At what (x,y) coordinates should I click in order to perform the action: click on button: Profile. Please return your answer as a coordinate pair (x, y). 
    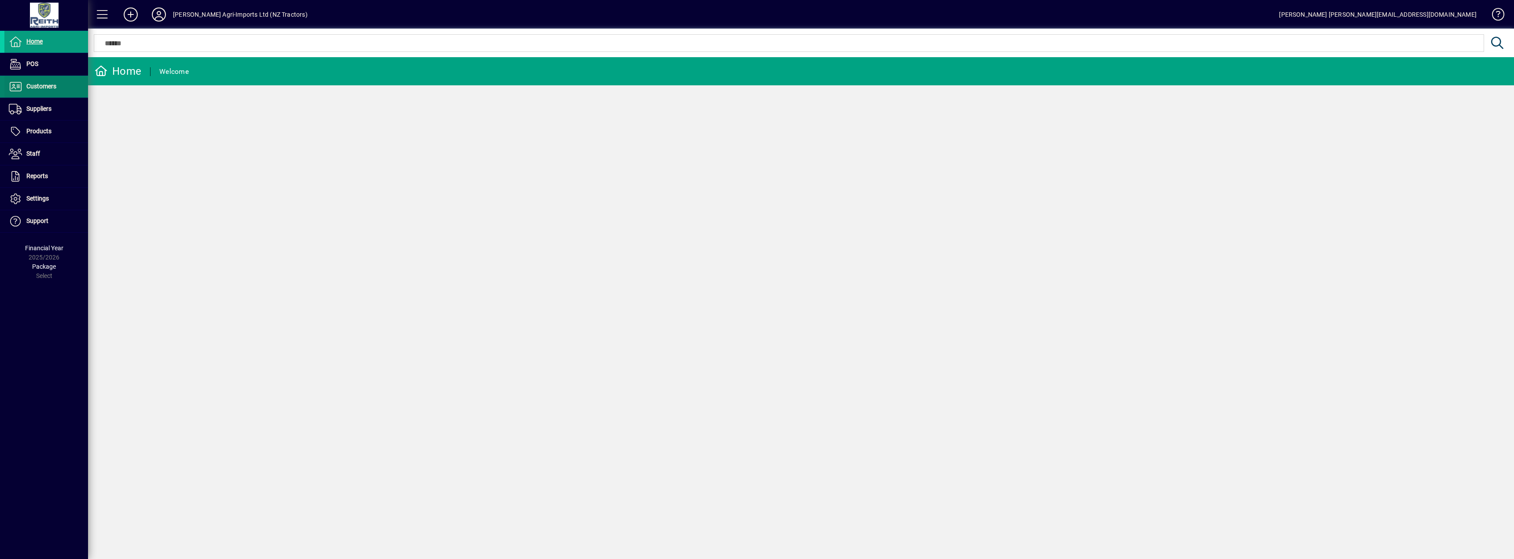
    Looking at the image, I should click on (159, 15).